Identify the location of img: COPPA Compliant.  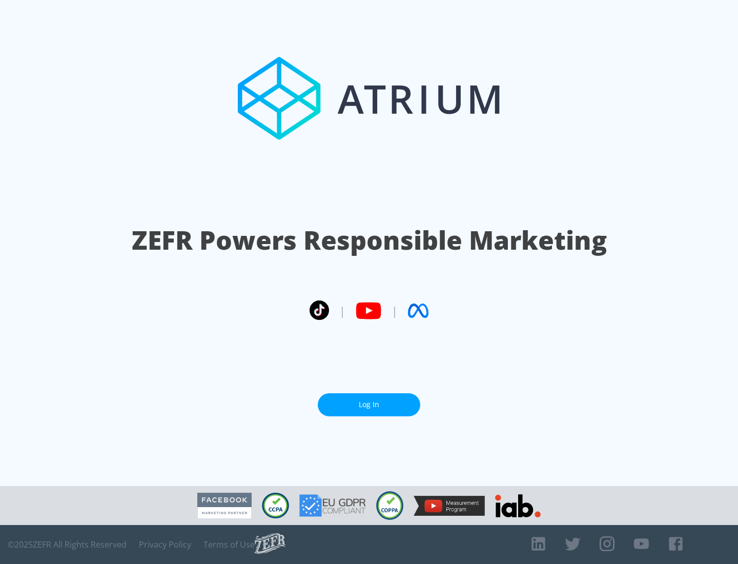
(390, 506).